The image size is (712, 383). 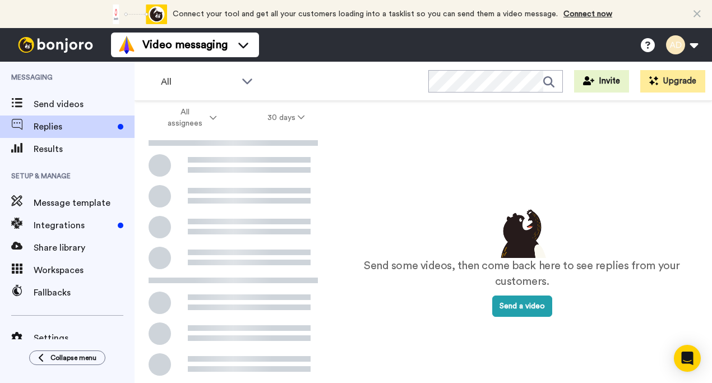 I want to click on span: All, so click(x=198, y=82).